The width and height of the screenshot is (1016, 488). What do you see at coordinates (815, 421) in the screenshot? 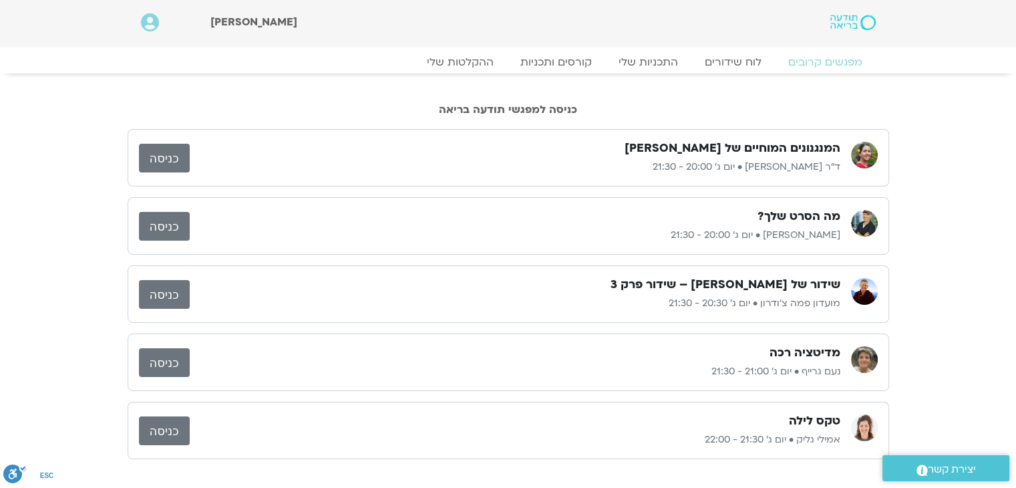
I see `h3: טקס לילה` at bounding box center [815, 421].